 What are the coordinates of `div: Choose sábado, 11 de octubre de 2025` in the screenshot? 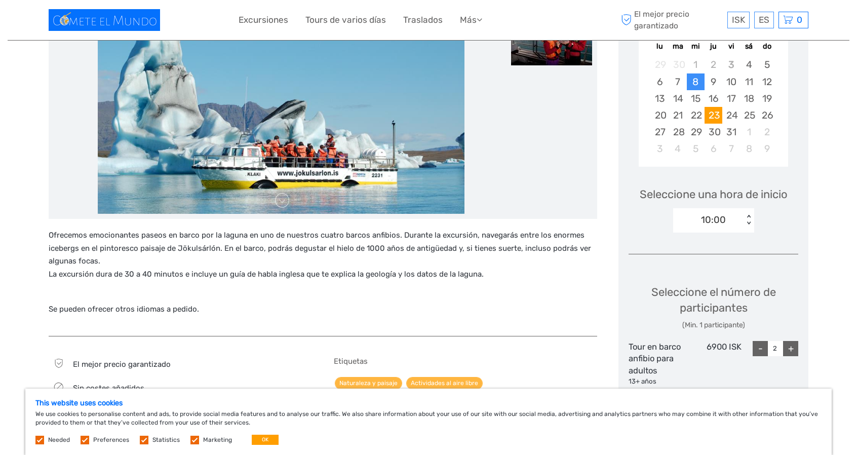 It's located at (748, 82).